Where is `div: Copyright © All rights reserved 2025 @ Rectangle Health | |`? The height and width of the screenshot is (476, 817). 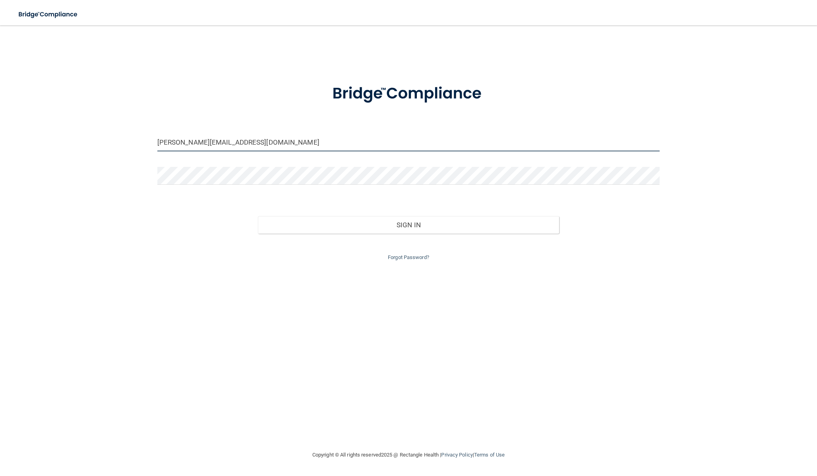
div: Copyright © All rights reserved 2025 @ Rectangle Health | | is located at coordinates (409, 455).